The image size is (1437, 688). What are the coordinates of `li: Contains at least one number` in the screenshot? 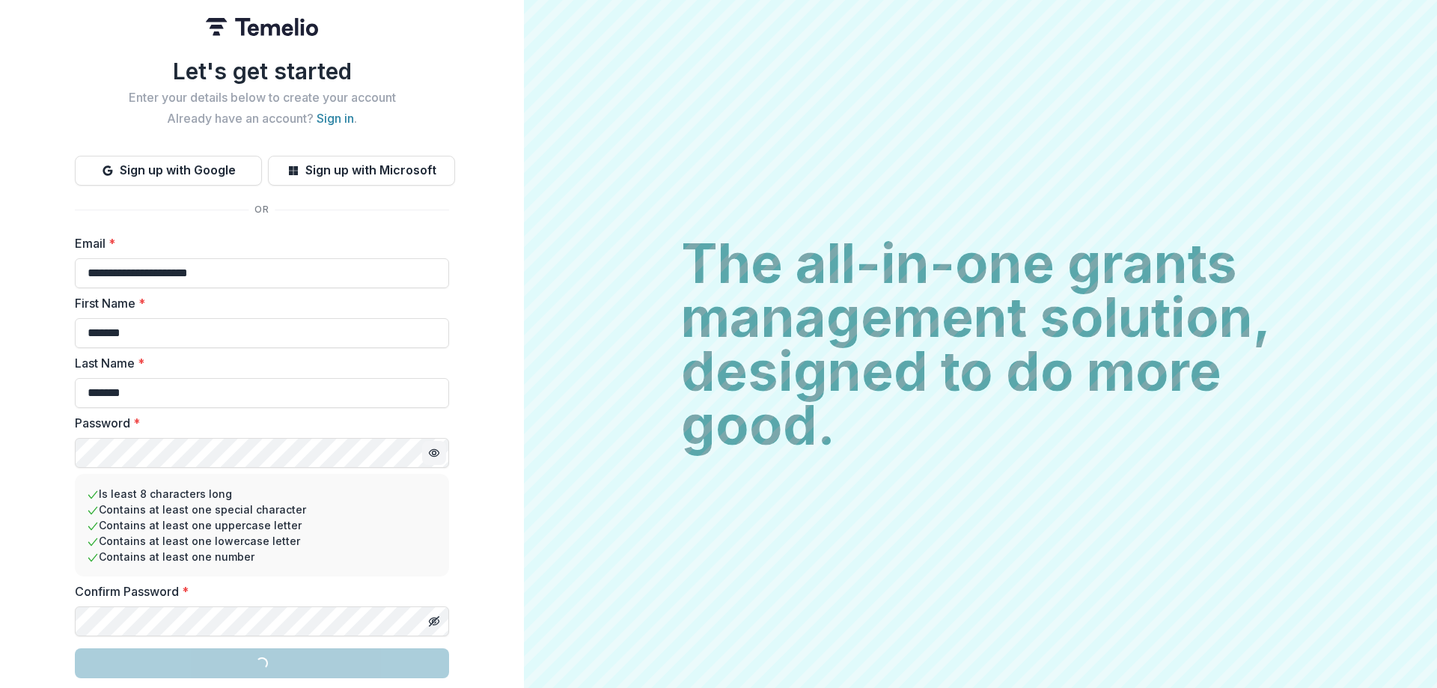 It's located at (262, 556).